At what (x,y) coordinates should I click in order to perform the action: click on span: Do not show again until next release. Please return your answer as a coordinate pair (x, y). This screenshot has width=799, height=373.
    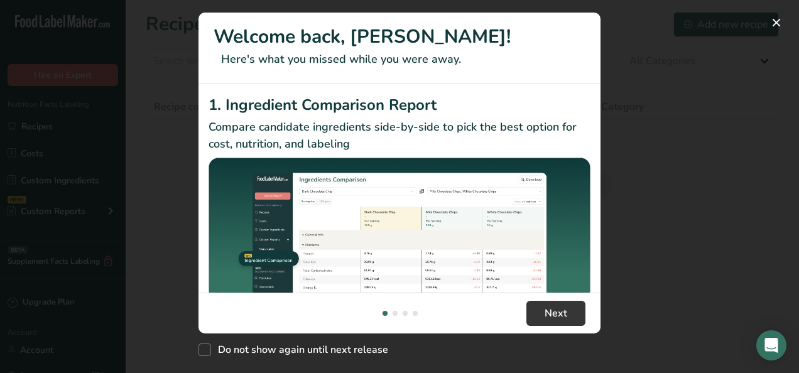
    Looking at the image, I should click on (300, 350).